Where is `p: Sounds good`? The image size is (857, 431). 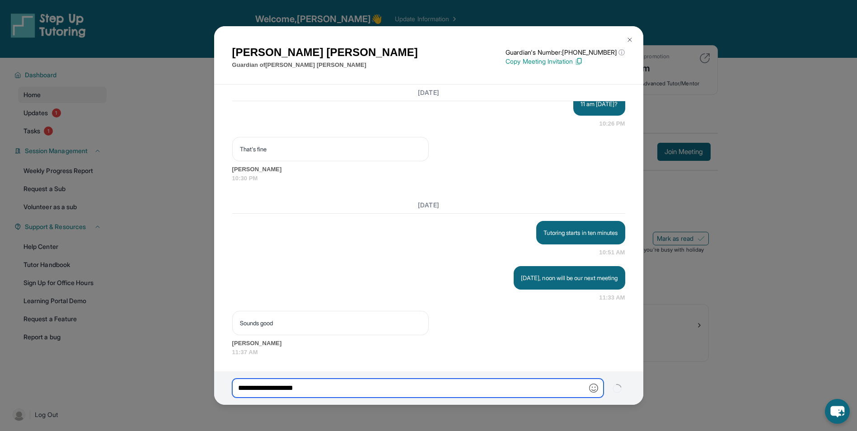 p: Sounds good is located at coordinates (330, 323).